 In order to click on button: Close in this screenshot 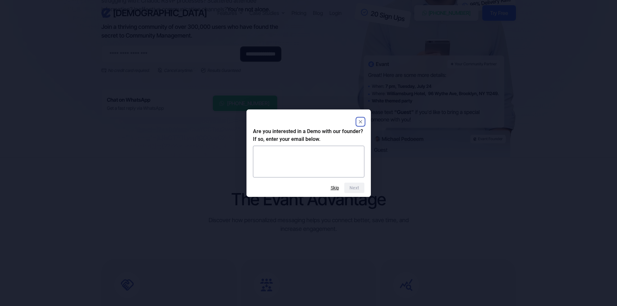, I will do `click(361, 122)`.